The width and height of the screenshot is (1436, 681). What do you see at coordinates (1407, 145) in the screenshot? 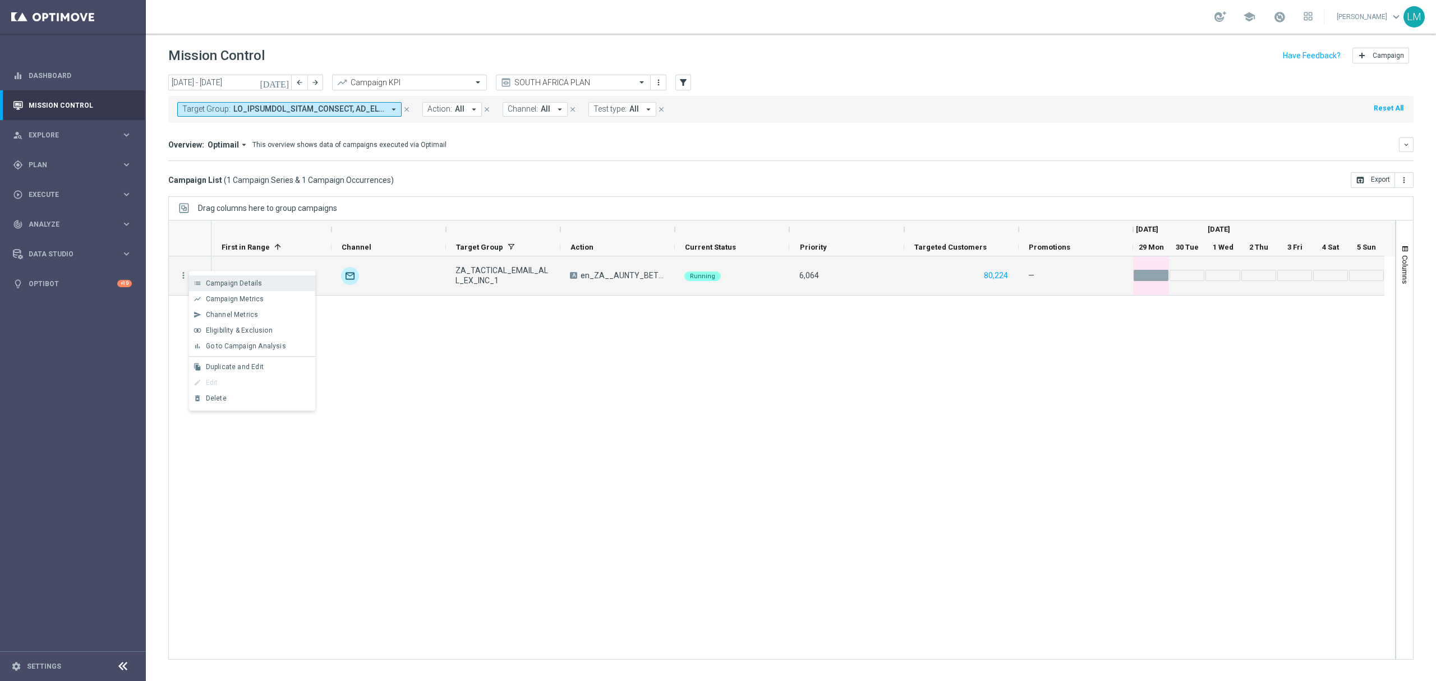
I see `button: keyboard_arrow_down` at bounding box center [1407, 145].